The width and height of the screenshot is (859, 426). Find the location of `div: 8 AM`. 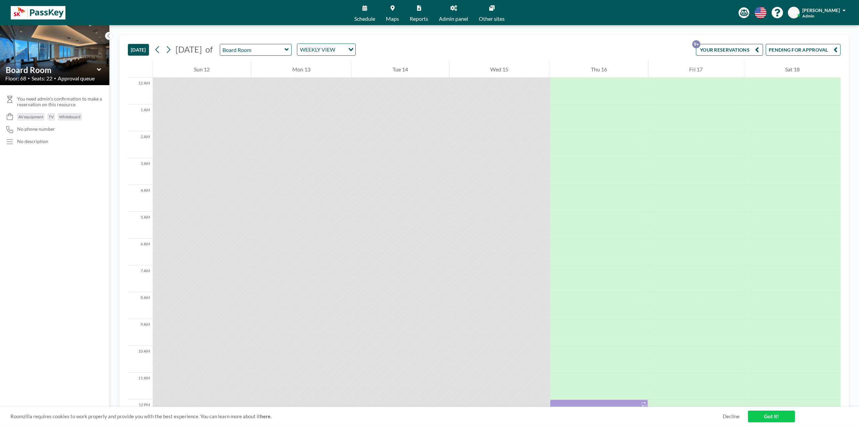

div: 8 AM is located at coordinates (140, 306).